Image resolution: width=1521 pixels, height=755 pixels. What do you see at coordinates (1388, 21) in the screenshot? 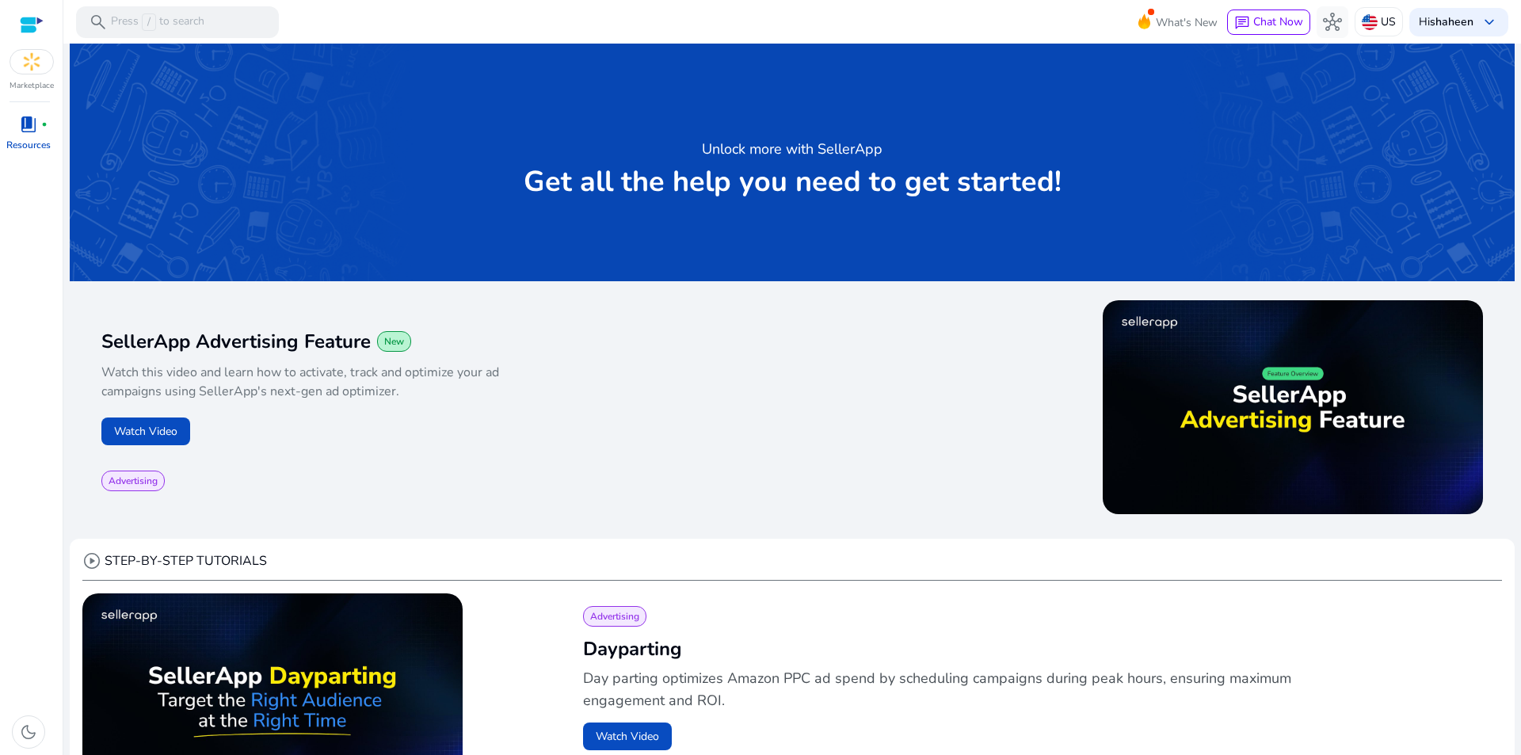
I see `p: US` at bounding box center [1388, 21].